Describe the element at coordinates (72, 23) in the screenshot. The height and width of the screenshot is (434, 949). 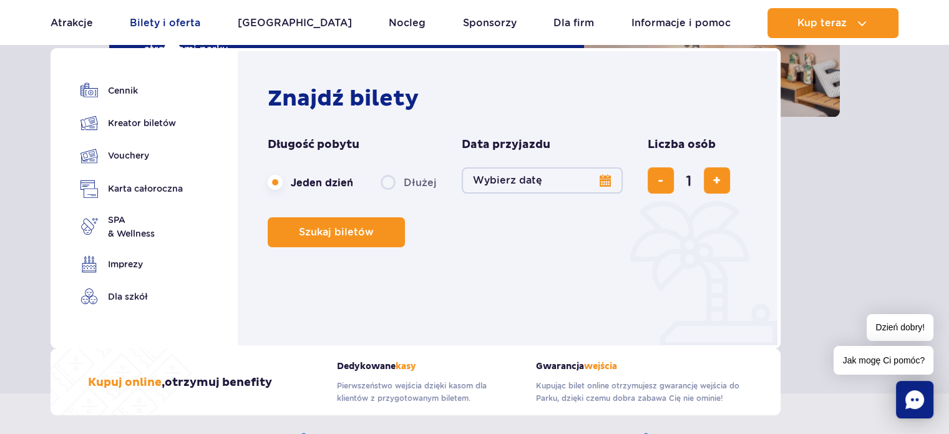
I see `a: Atrakcje` at that location.